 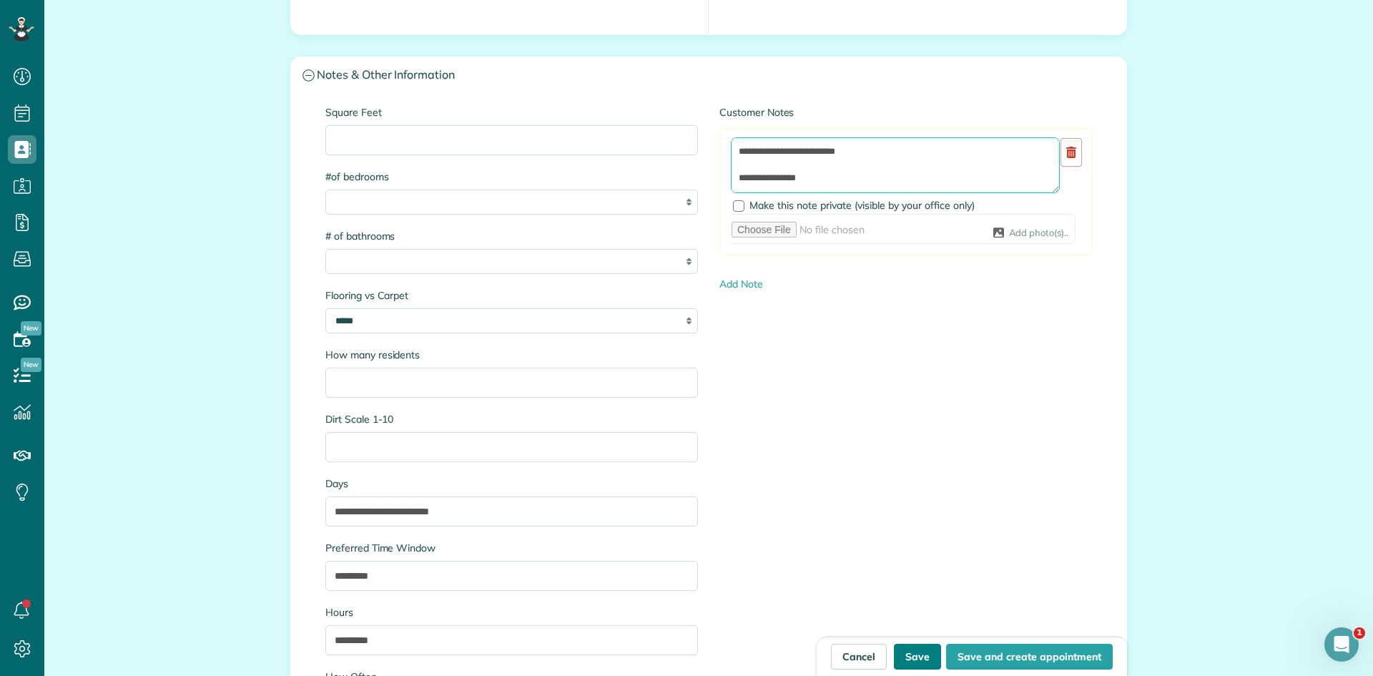 I want to click on label: How many residents, so click(x=511, y=355).